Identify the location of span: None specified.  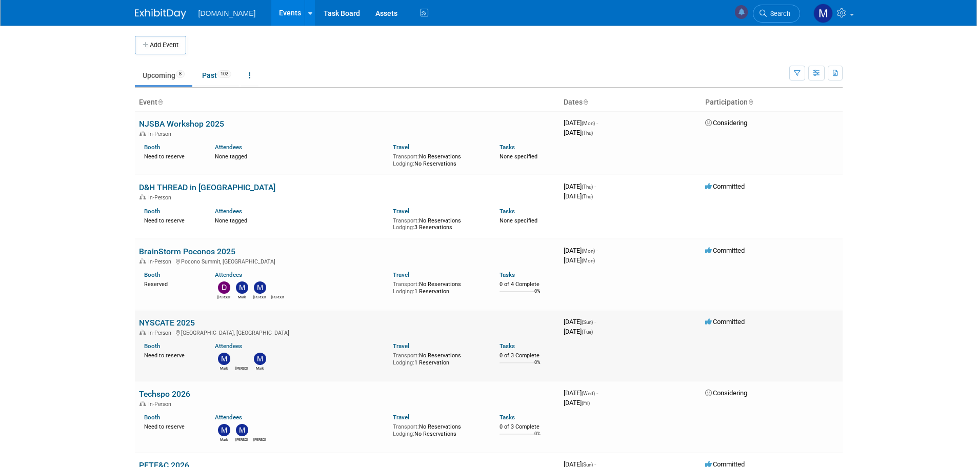
(518, 156).